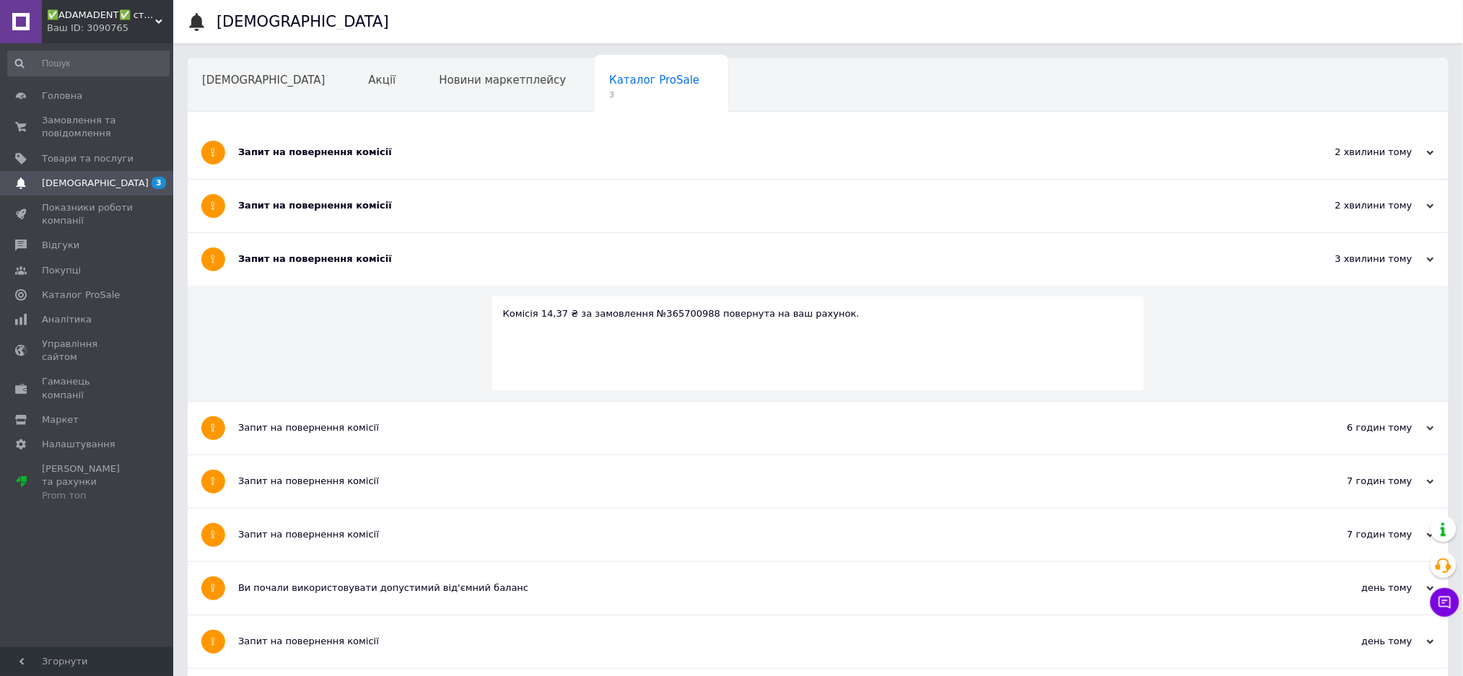  Describe the element at coordinates (88, 64) in the screenshot. I see `input: Пошук` at that location.